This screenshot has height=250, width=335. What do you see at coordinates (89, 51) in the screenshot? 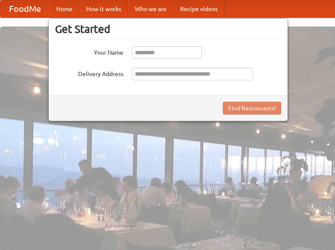
I see `label: Your Name` at bounding box center [89, 51].